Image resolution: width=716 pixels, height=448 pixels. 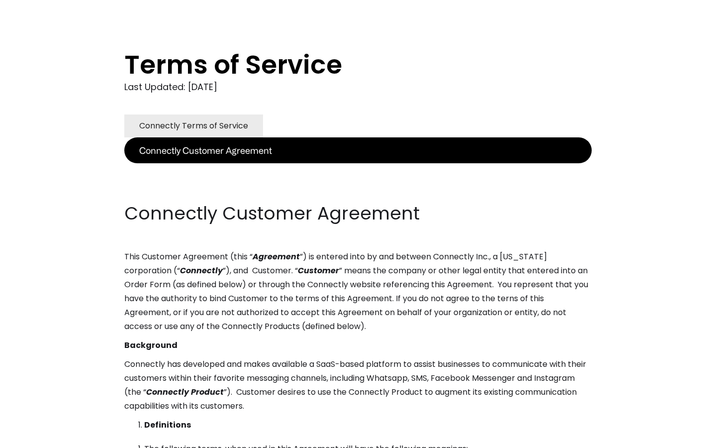 I want to click on strong: Background, so click(x=151, y=345).